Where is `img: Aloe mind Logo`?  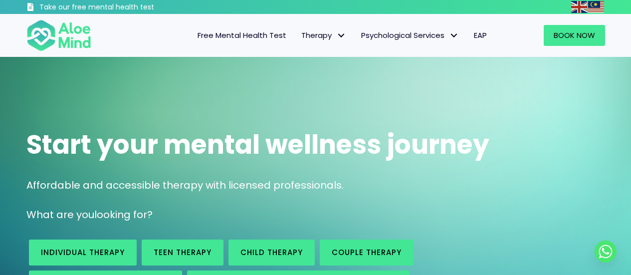
img: Aloe mind Logo is located at coordinates (59, 35).